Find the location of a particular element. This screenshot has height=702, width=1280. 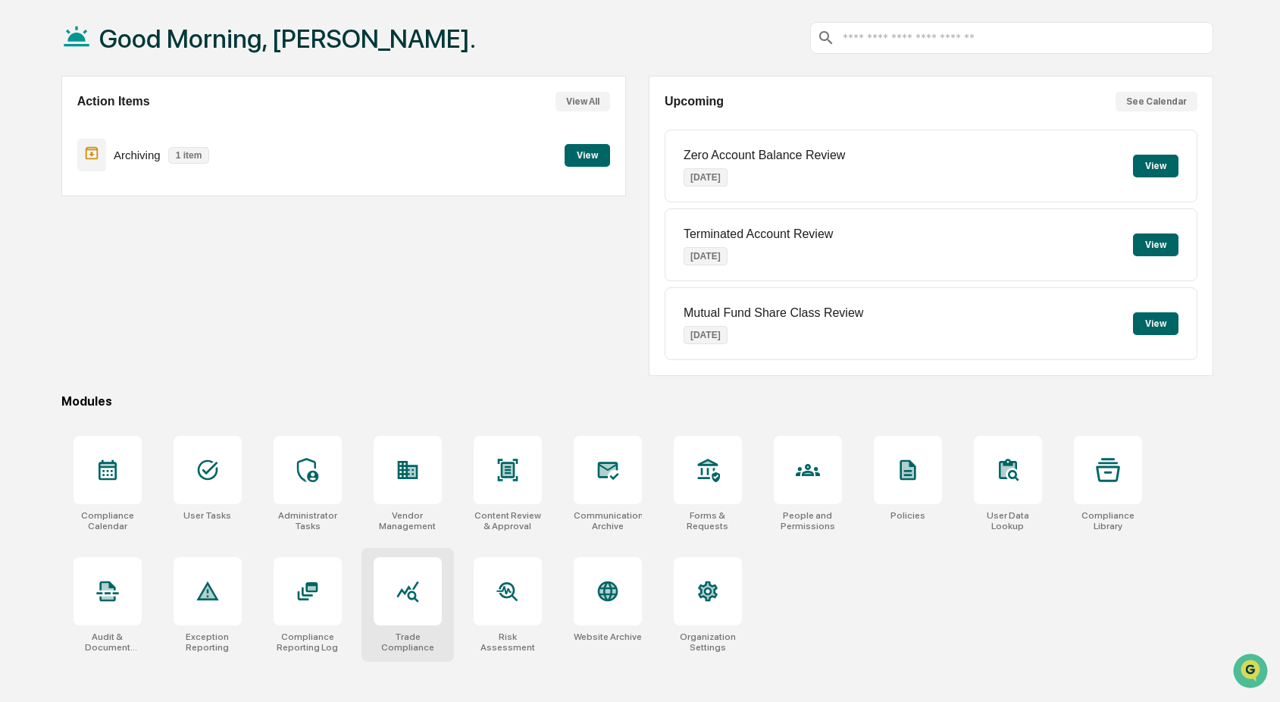

p: Mutual Fund Share Class Review is located at coordinates (773, 313).